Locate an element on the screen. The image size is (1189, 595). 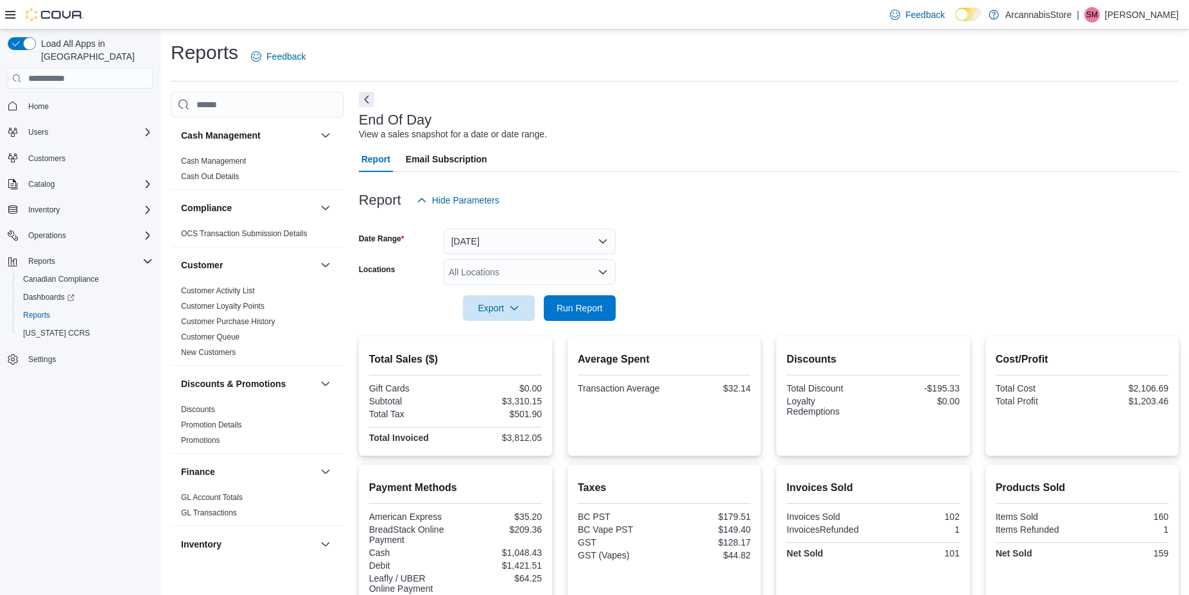
span: OCS Transaction Submission Details is located at coordinates (244, 234).